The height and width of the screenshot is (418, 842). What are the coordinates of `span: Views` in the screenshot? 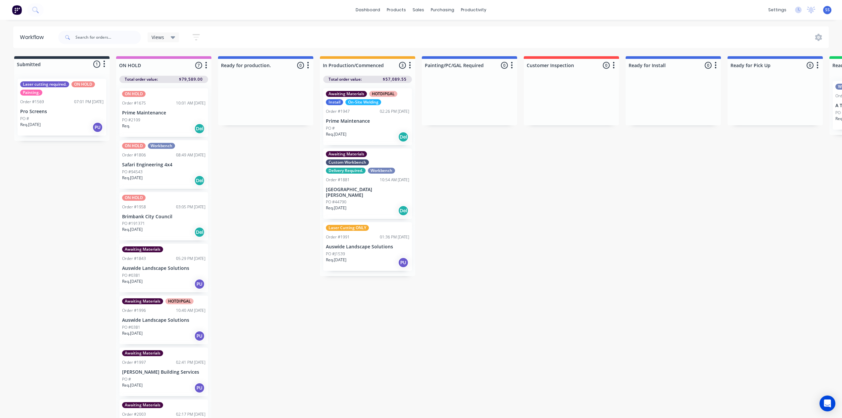 It's located at (158, 37).